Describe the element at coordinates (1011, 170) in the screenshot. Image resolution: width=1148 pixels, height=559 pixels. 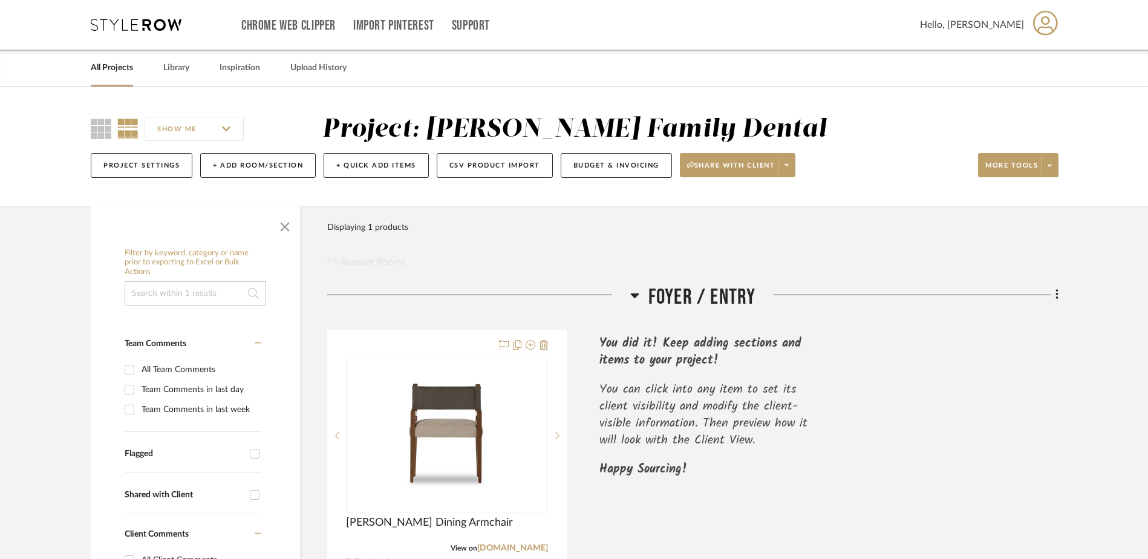
I see `span: More tools` at that location.